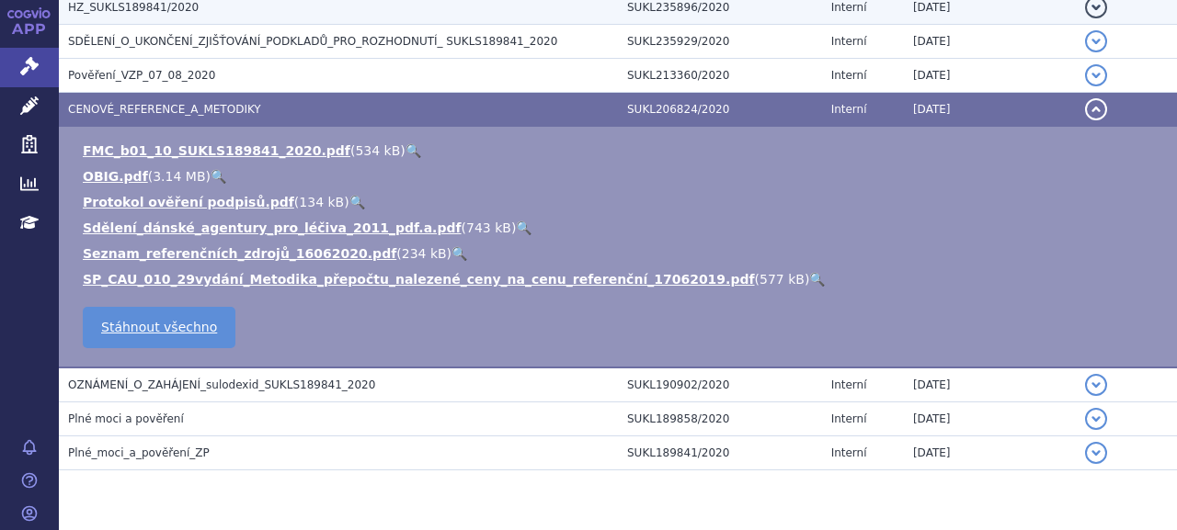 The height and width of the screenshot is (530, 1177). What do you see at coordinates (159, 327) in the screenshot?
I see `a: Stáhnout všechno` at bounding box center [159, 327].